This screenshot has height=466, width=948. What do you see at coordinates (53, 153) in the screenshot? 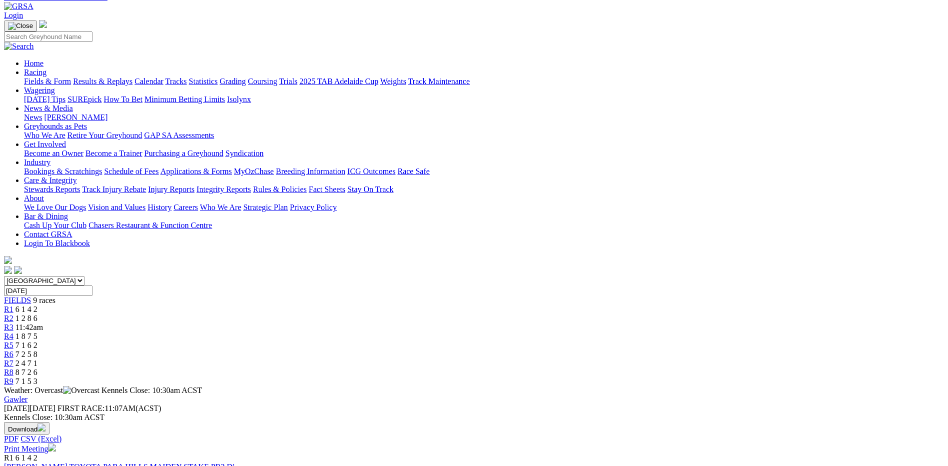
I see `a: Become an Owner` at bounding box center [53, 153].